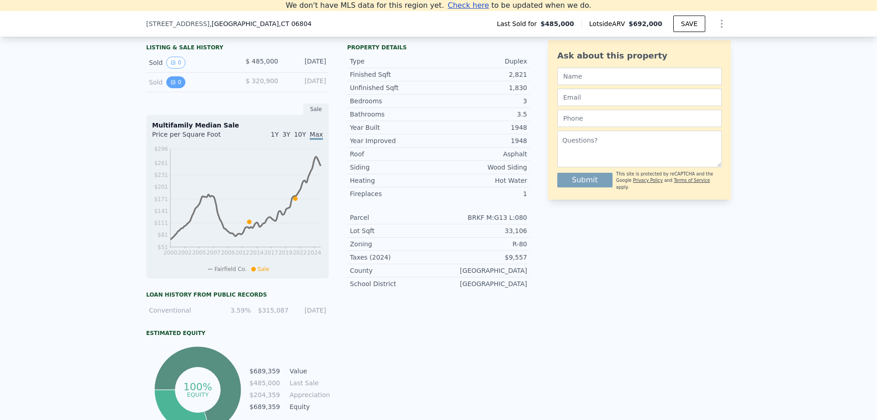 The image size is (877, 420). I want to click on tspan: 2009, so click(228, 253).